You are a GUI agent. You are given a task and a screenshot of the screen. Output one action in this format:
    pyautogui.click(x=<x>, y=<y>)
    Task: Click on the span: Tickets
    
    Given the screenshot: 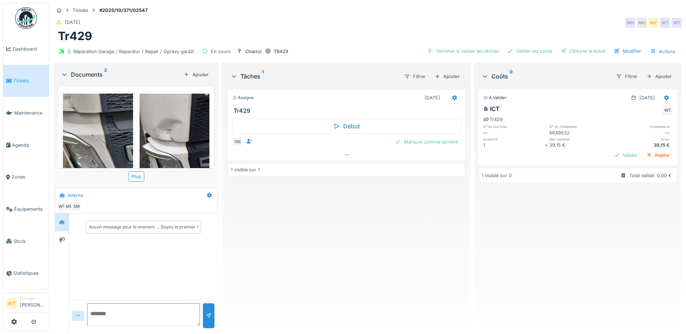 What is the action you would take?
    pyautogui.click(x=30, y=81)
    